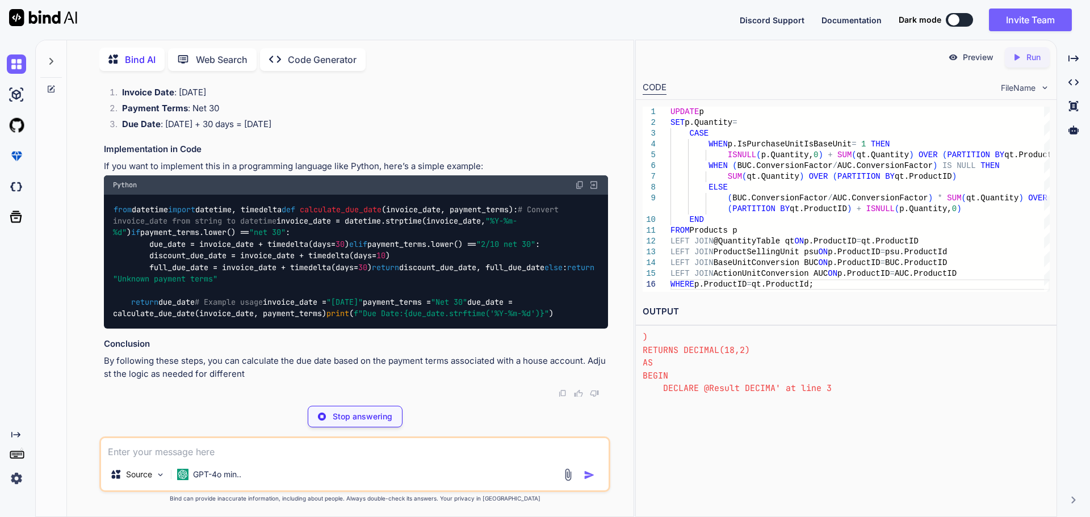 The image size is (1090, 517). What do you see at coordinates (449, 302) in the screenshot?
I see `span: "Net 30"` at bounding box center [449, 302].